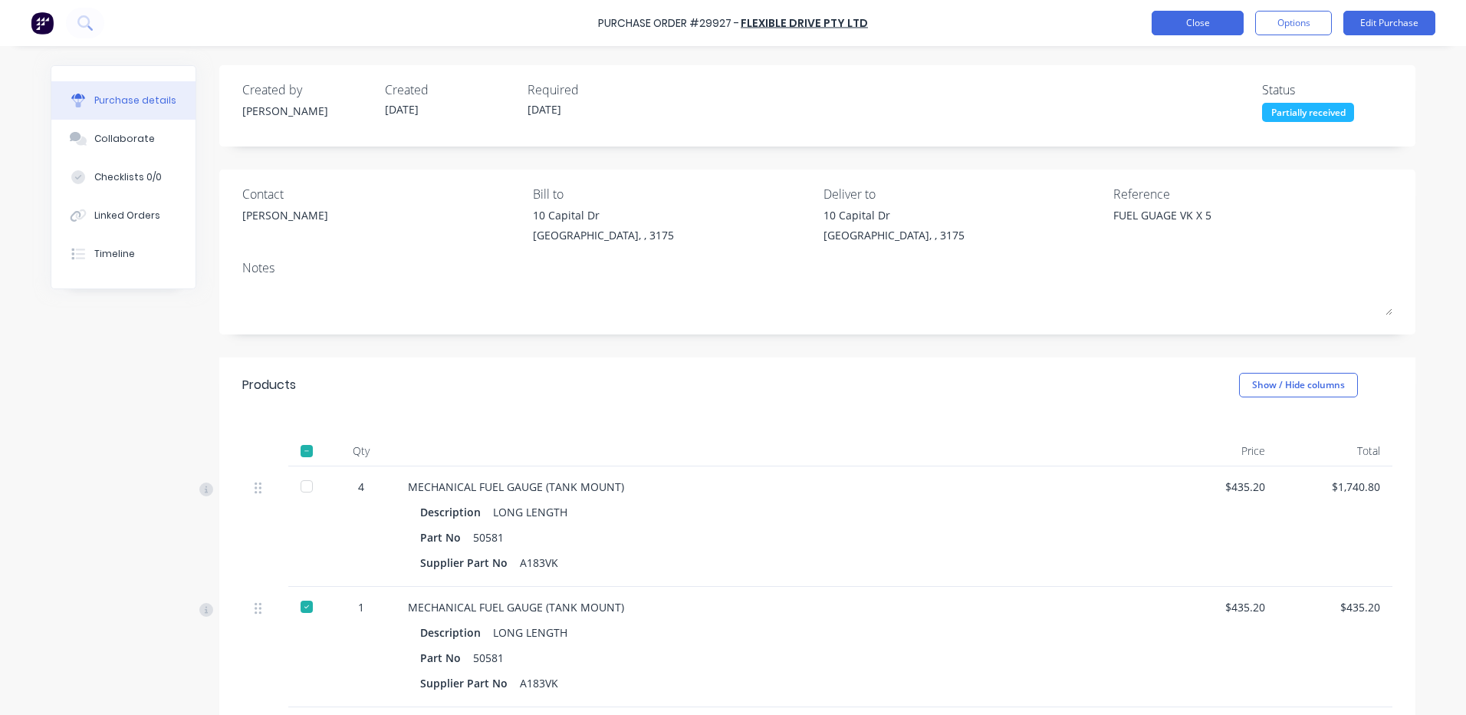 The height and width of the screenshot is (715, 1466). Describe the element at coordinates (1198, 23) in the screenshot. I see `button: Close` at that location.